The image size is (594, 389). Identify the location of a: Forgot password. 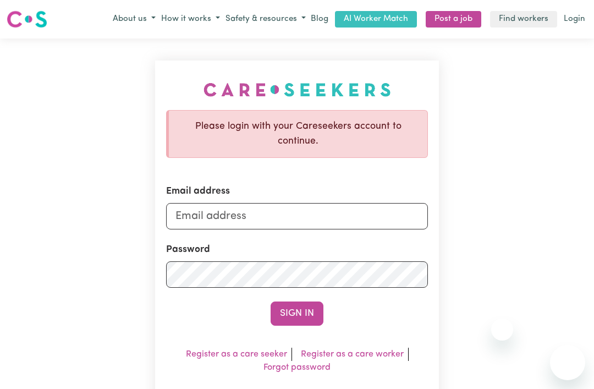
(297, 368).